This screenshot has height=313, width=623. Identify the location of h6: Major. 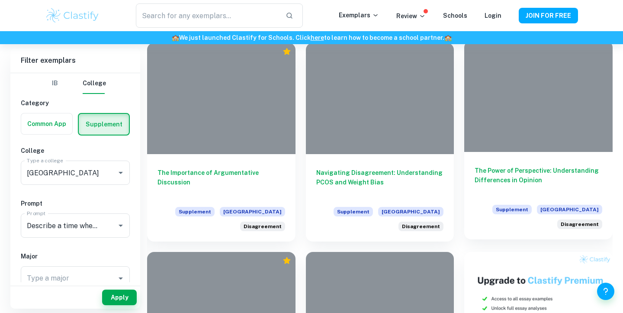
(75, 256).